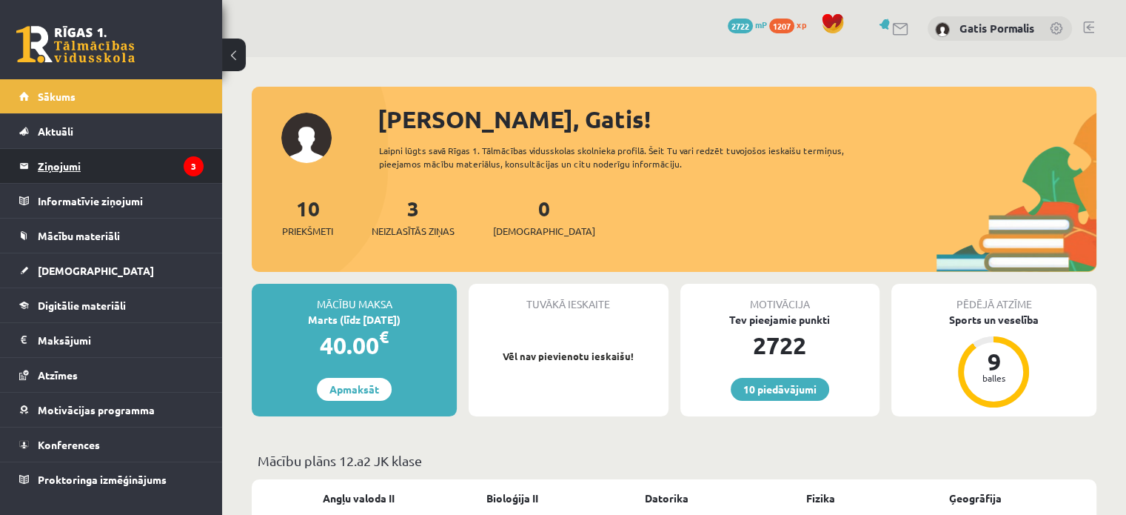 The image size is (1126, 515). Describe the element at coordinates (111, 201) in the screenshot. I see `a: Informatīvie ziņojumi` at that location.